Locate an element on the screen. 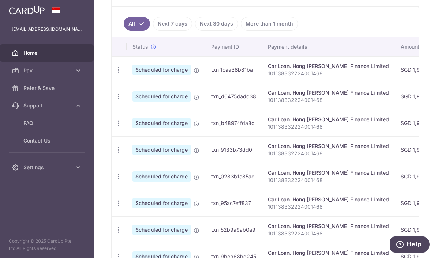 The height and width of the screenshot is (258, 437). span: Settings is located at coordinates (48, 167).